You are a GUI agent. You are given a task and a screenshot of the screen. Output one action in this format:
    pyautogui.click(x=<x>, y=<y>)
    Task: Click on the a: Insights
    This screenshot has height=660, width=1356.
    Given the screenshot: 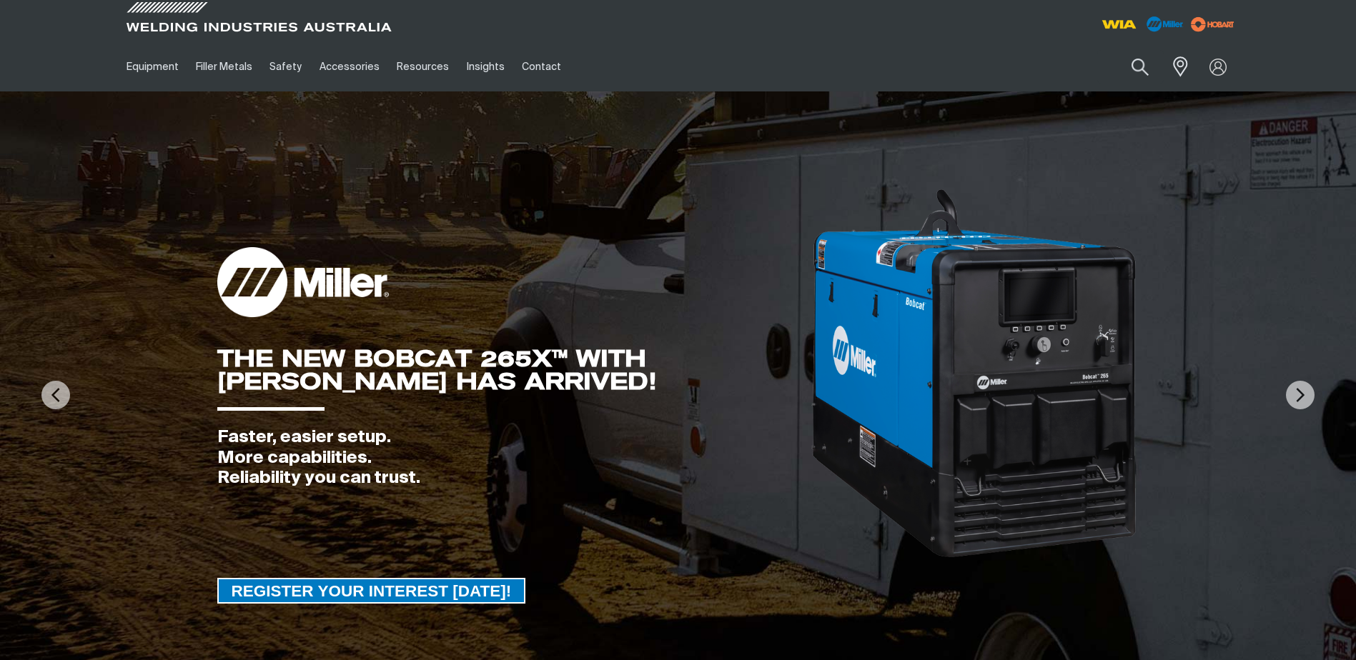 What is the action you would take?
    pyautogui.click(x=485, y=66)
    